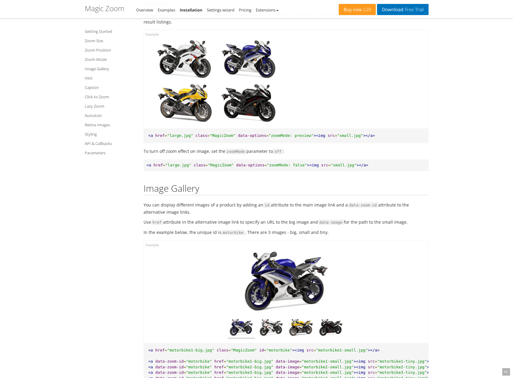 This screenshot has height=378, width=513. What do you see at coordinates (291, 135) in the screenshot?
I see `span: "zoomMode: preview"` at bounding box center [291, 135].